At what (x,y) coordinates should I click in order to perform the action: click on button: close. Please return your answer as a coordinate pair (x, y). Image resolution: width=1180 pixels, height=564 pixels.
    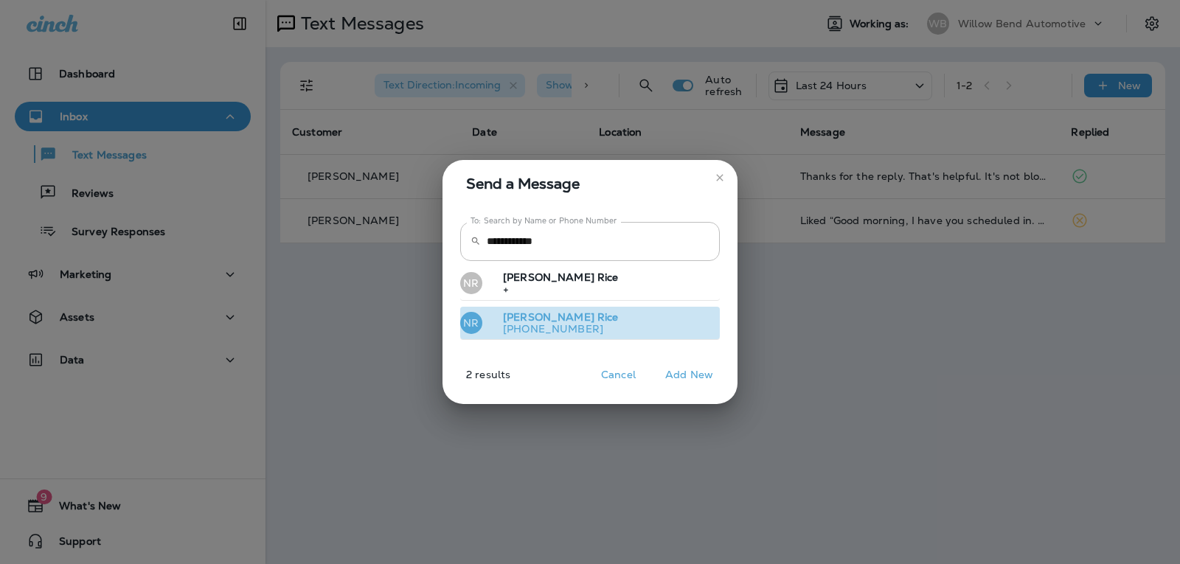
    Looking at the image, I should click on (720, 178).